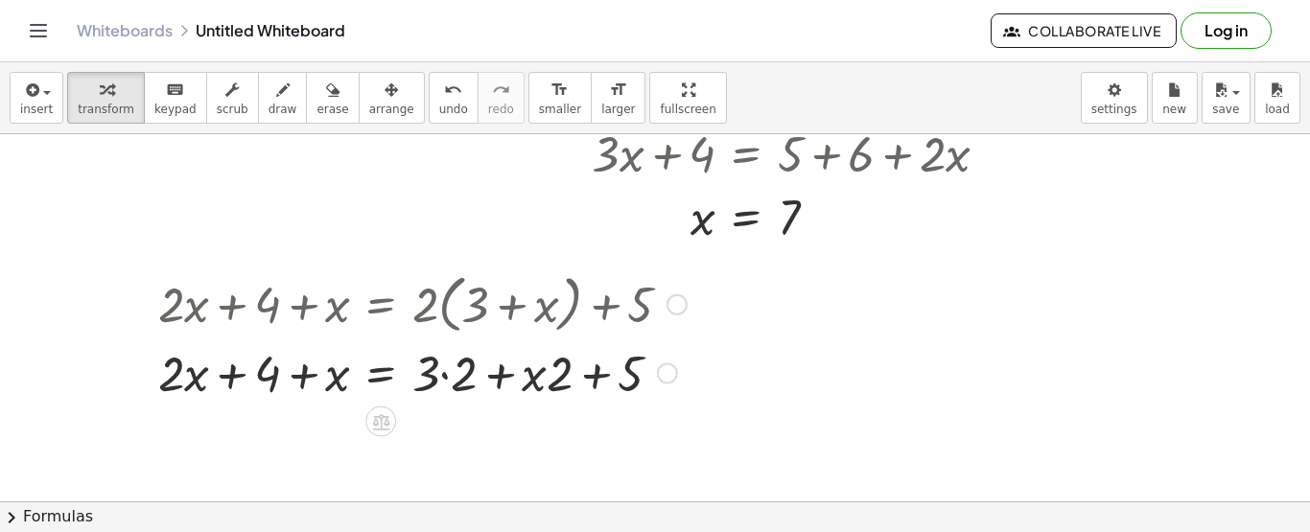 The height and width of the screenshot is (532, 1310). Describe the element at coordinates (501, 90) in the screenshot. I see `i: redo` at that location.